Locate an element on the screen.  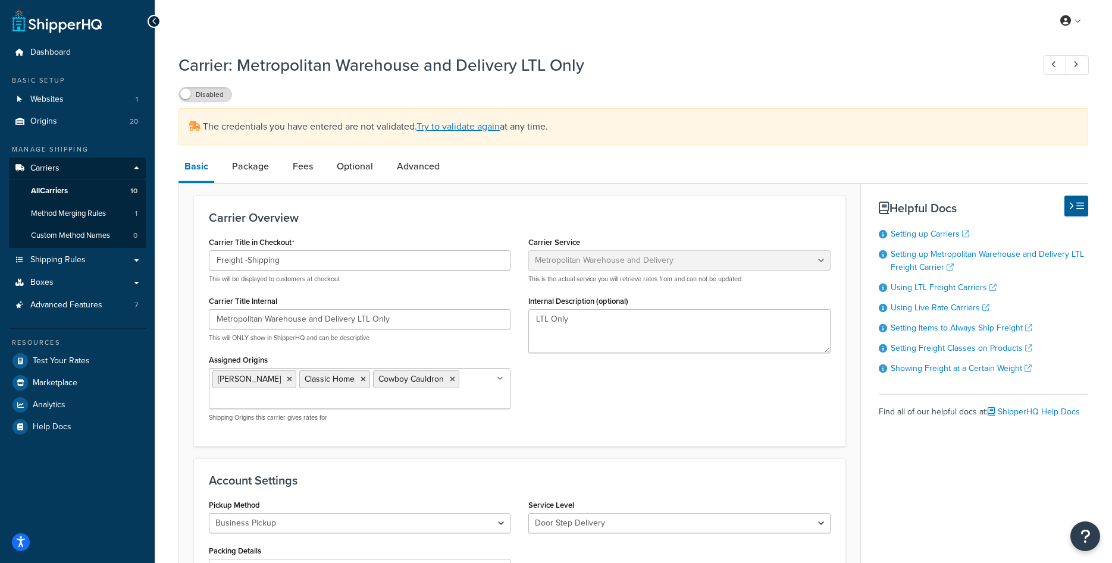
span: Marketplace is located at coordinates (55, 383).